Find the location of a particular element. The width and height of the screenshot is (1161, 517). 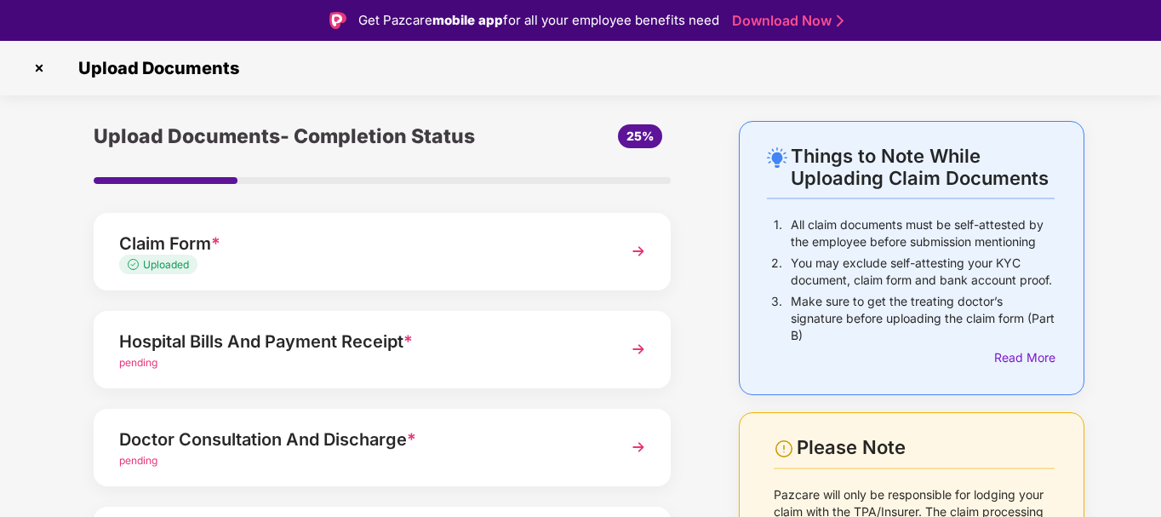

img: Stroke is located at coordinates (840, 20).